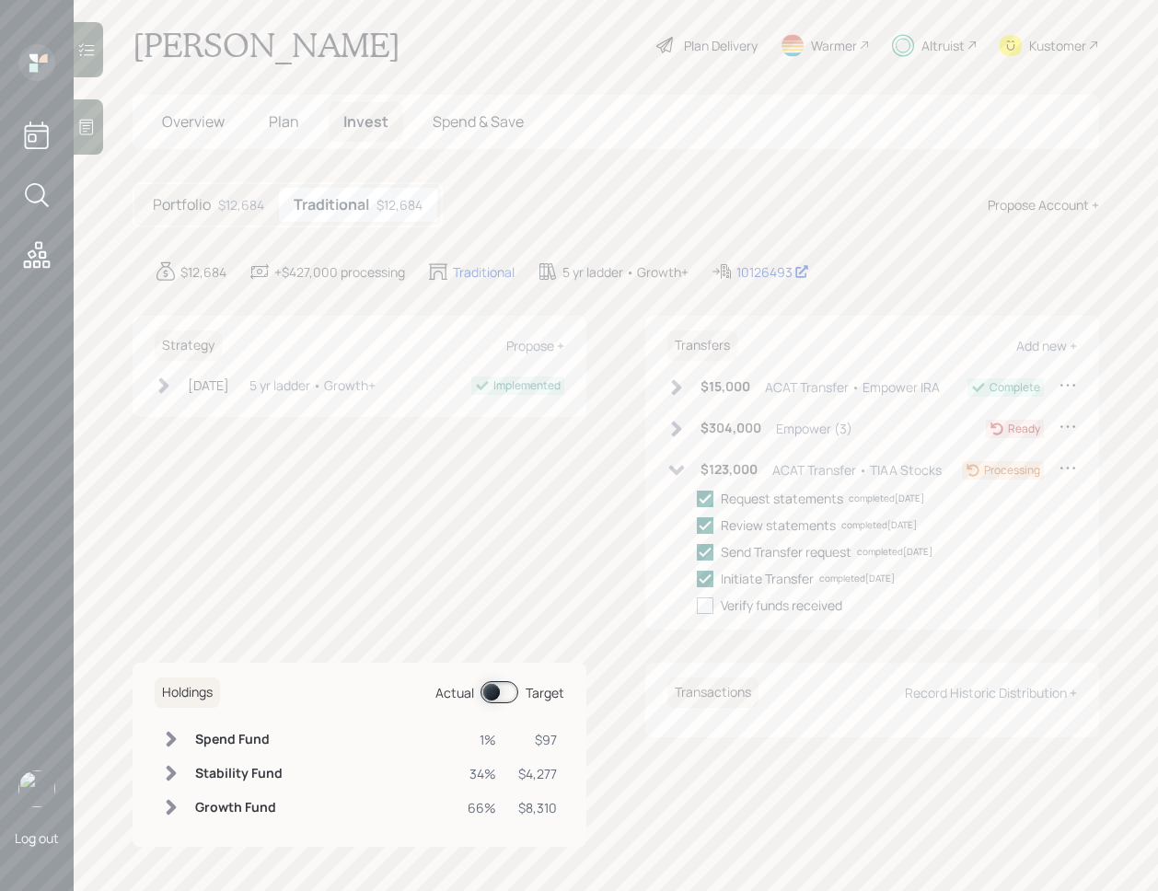  Describe the element at coordinates (814, 428) in the screenshot. I see `div: Empower (3)` at that location.